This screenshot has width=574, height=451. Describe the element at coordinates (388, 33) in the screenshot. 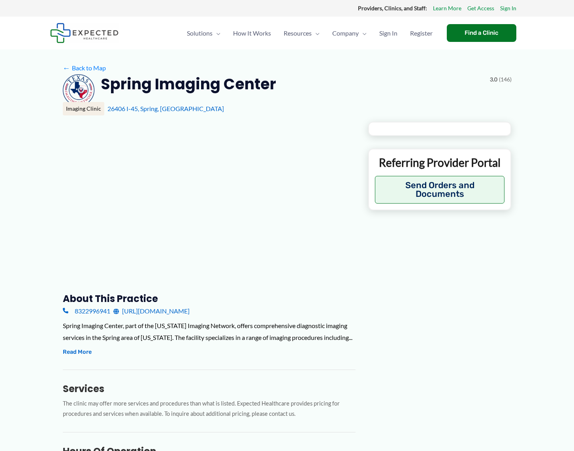

I see `span: Sign In` at that location.